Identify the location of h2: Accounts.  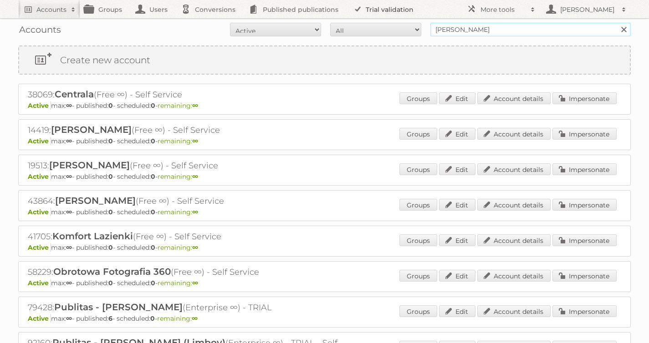
(51, 10).